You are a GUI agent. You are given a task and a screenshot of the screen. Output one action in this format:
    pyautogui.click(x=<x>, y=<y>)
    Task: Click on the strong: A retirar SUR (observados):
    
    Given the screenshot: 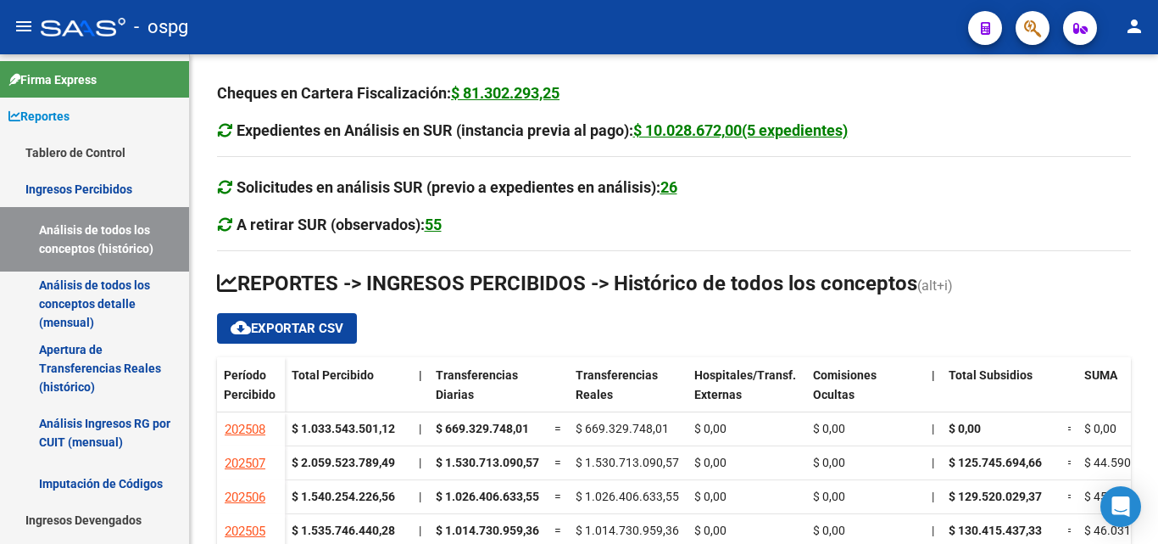 What is the action you would take?
    pyautogui.click(x=339, y=224)
    